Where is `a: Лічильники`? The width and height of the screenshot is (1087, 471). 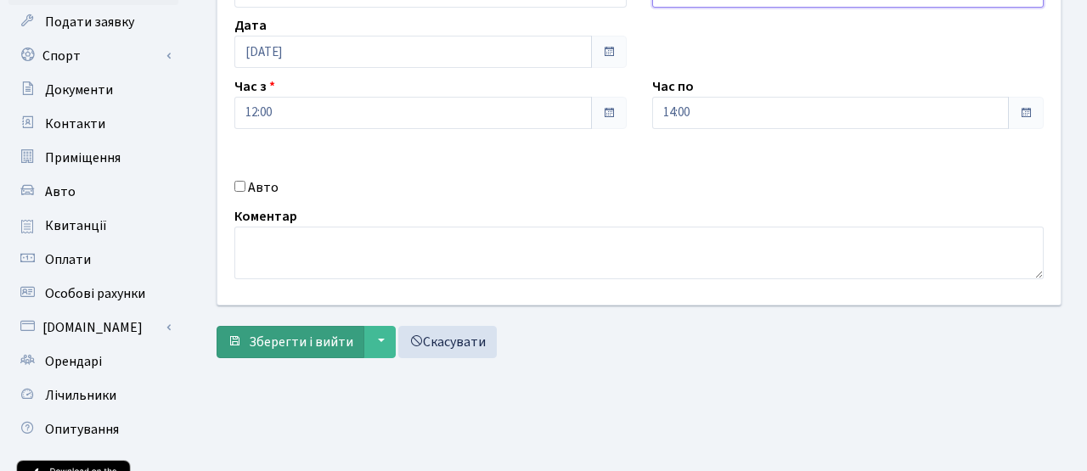 a: Лічильники is located at coordinates (93, 396).